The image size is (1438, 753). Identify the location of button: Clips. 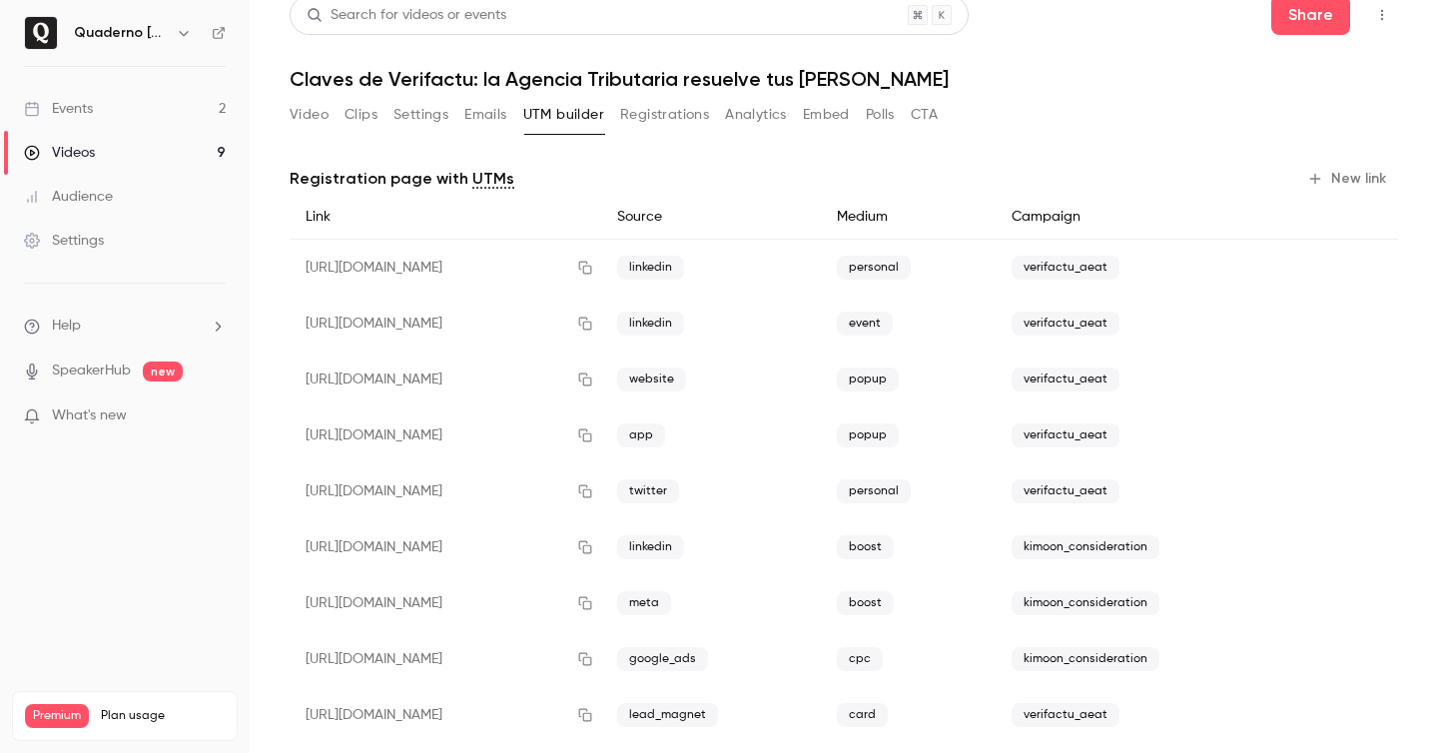
(360, 115).